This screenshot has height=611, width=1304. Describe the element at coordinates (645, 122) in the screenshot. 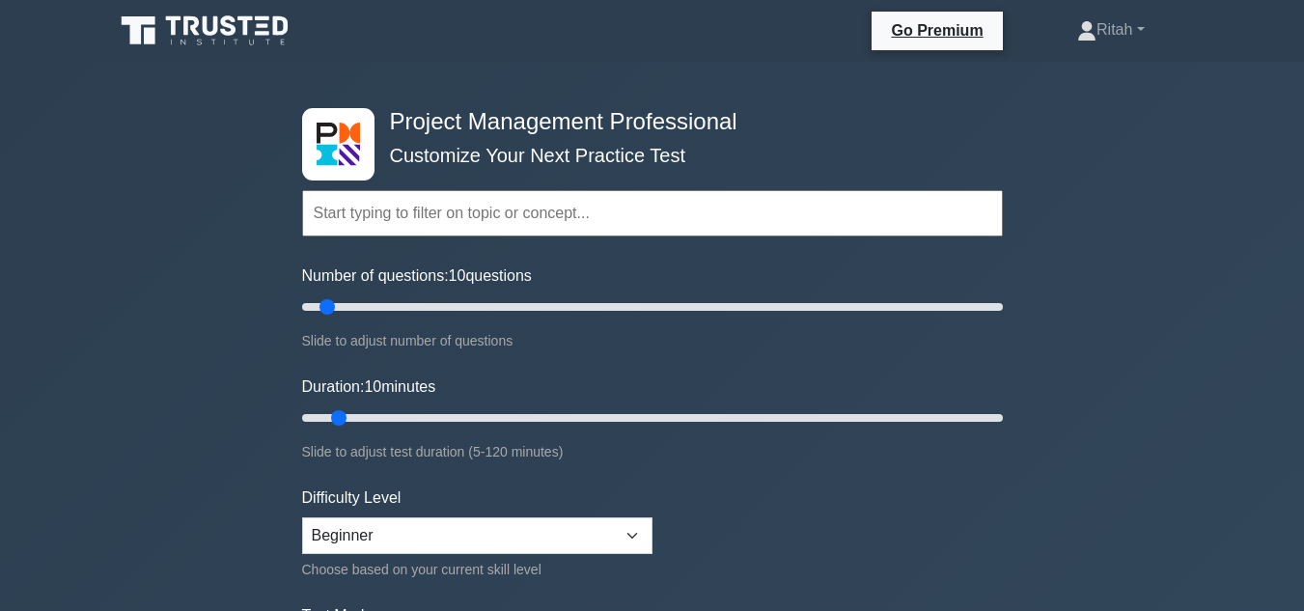

I see `h4: Project Management Professional` at that location.